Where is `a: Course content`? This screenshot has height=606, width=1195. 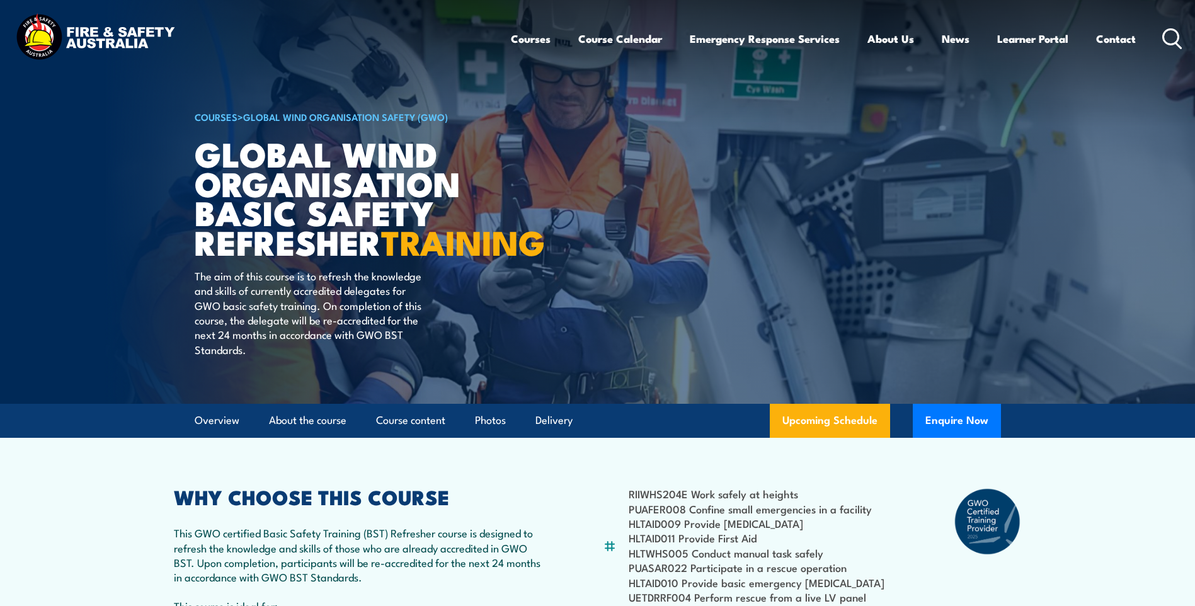 a: Course content is located at coordinates (411, 420).